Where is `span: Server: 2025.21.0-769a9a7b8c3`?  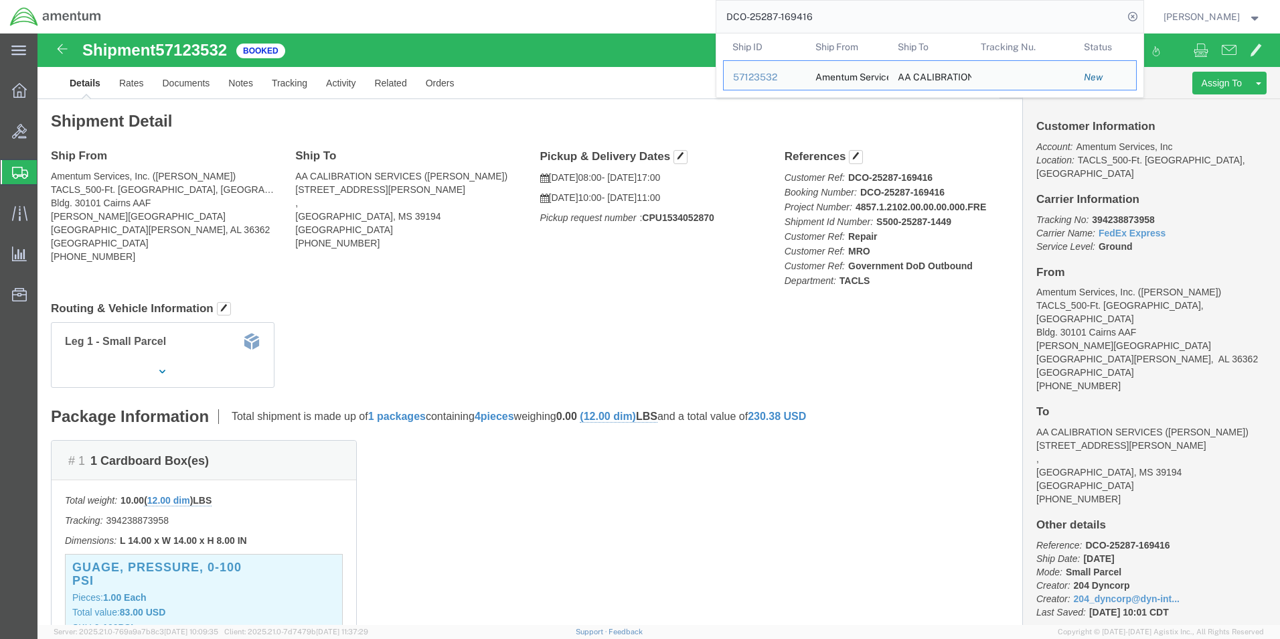 span: Server: 2025.21.0-769a9a7b8c3 is located at coordinates (136, 631).